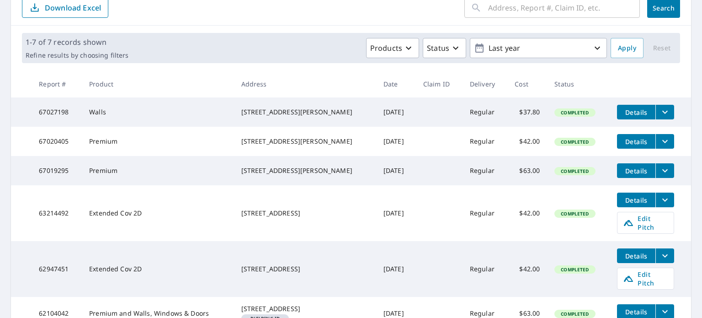  Describe the element at coordinates (158, 84) in the screenshot. I see `th: Product` at that location.